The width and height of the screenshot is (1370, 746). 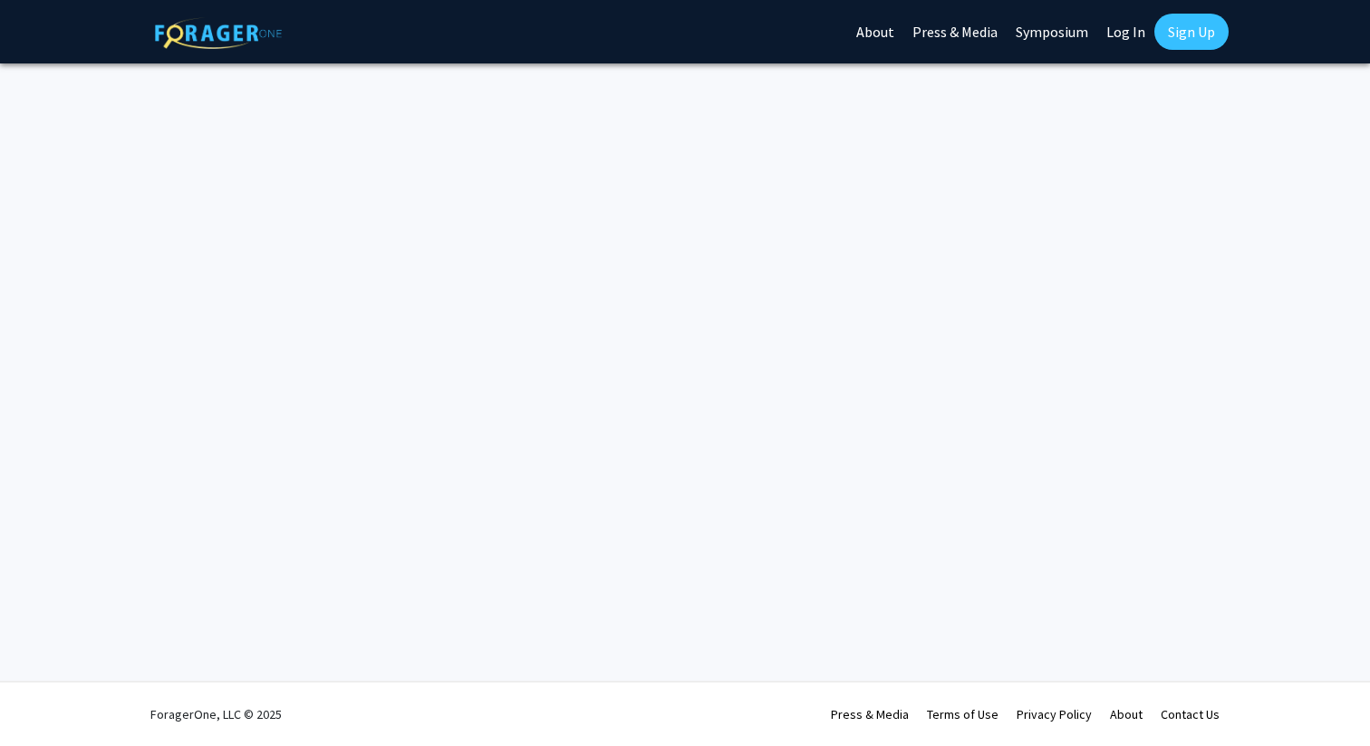 What do you see at coordinates (218, 33) in the screenshot?
I see `img: ForagerOne Logo` at bounding box center [218, 33].